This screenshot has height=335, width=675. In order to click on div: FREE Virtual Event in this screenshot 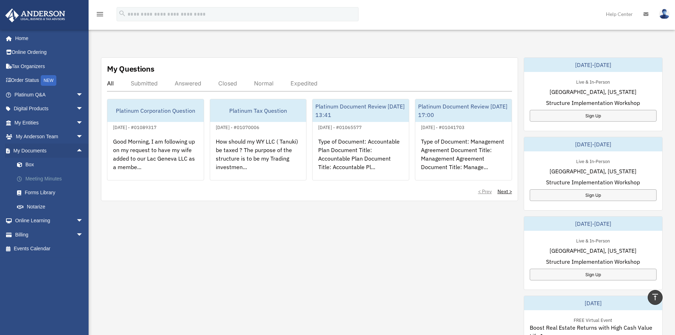, I will do `click(593, 319)`.